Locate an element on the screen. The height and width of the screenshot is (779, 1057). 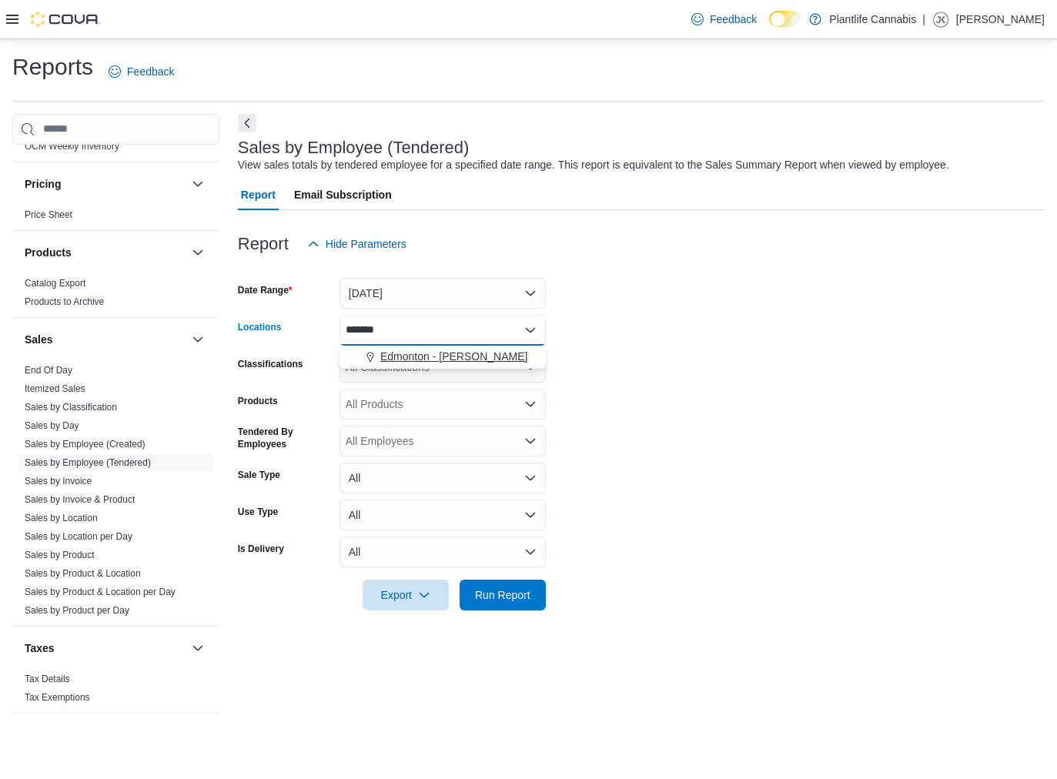
label: Sale Type is located at coordinates (259, 475).